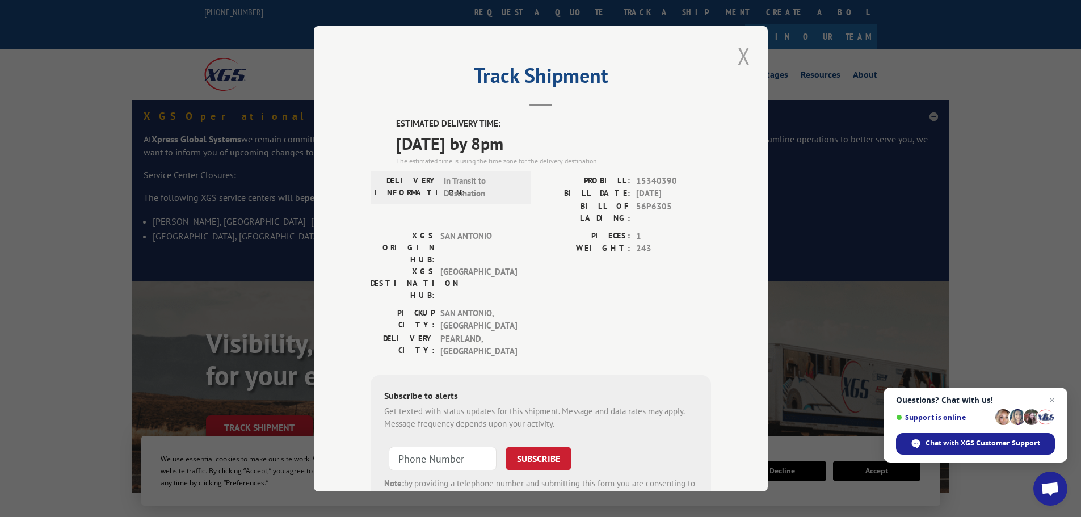 This screenshot has height=517, width=1081. Describe the element at coordinates (443, 458) in the screenshot. I see `input: Phone Number` at that location.